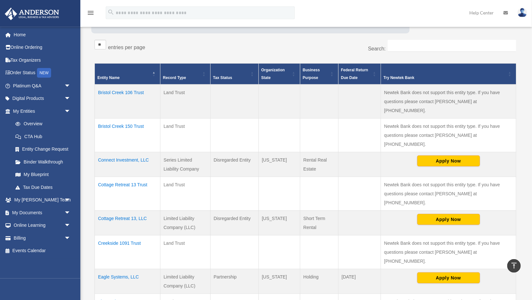 The width and height of the screenshot is (532, 300). I want to click on a: Billingarrow_drop_down, so click(42, 238).